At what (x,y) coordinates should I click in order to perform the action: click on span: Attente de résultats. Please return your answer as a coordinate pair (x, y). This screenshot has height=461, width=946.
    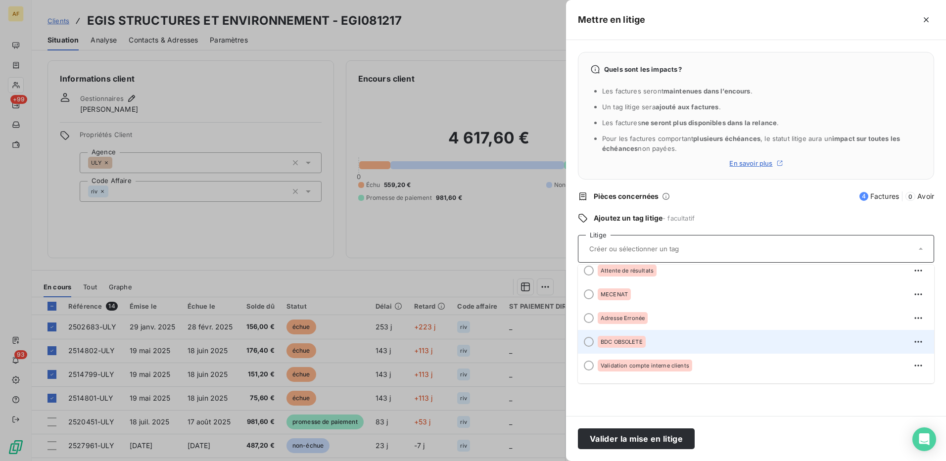
    Looking at the image, I should click on (627, 271).